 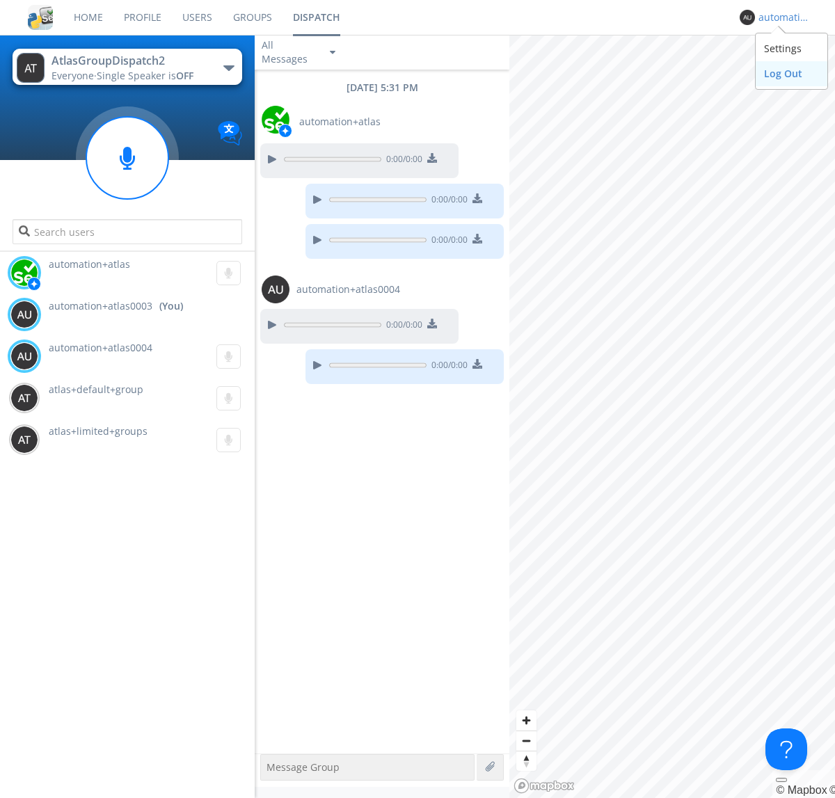 I want to click on div: Settings, so click(x=791, y=49).